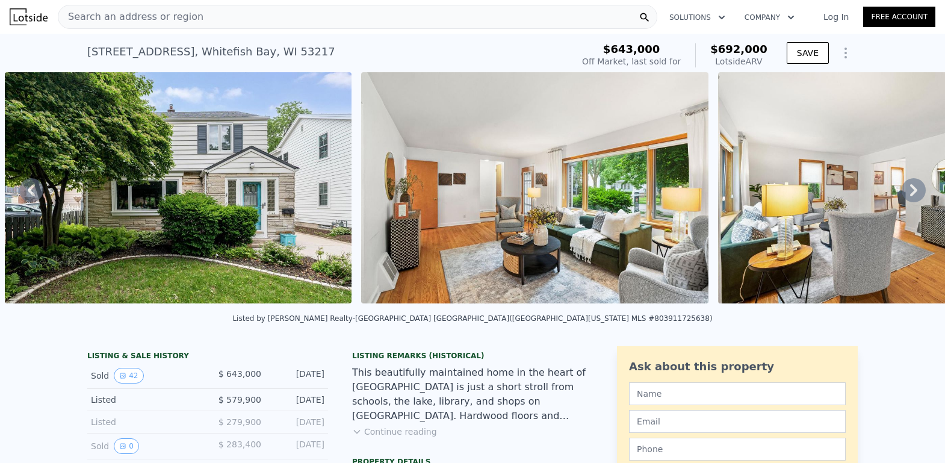 This screenshot has width=945, height=463. What do you see at coordinates (394, 432) in the screenshot?
I see `button: Continue reading` at bounding box center [394, 432].